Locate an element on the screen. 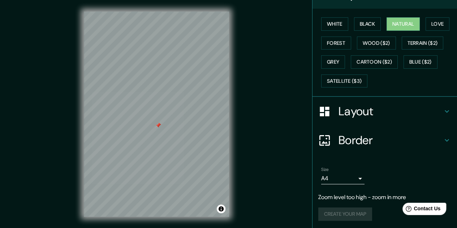  span: Contact Us is located at coordinates (34, 9).